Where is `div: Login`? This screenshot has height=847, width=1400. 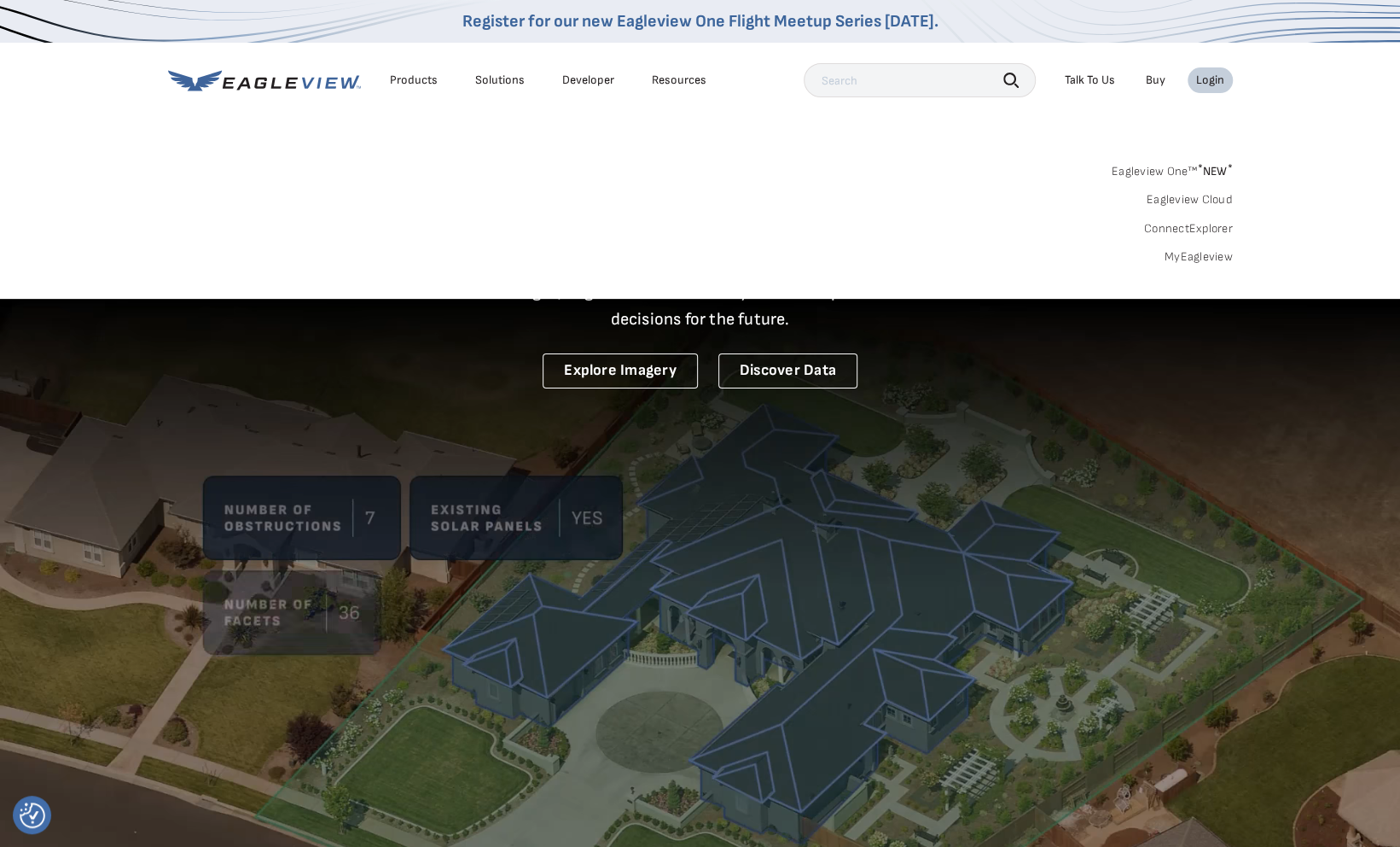
div: Login is located at coordinates (1210, 80).